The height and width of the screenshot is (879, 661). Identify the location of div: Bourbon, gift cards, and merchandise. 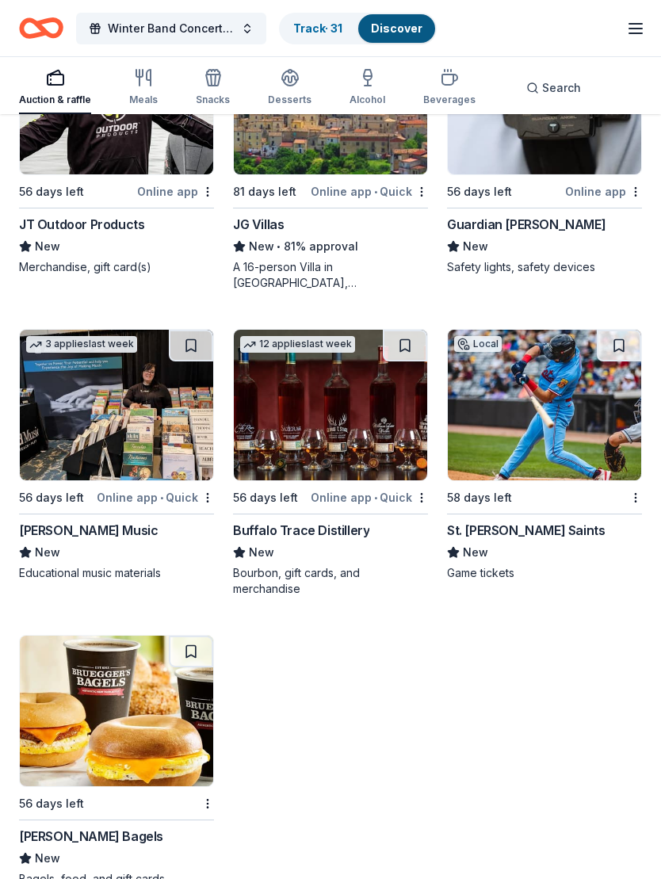
(331, 581).